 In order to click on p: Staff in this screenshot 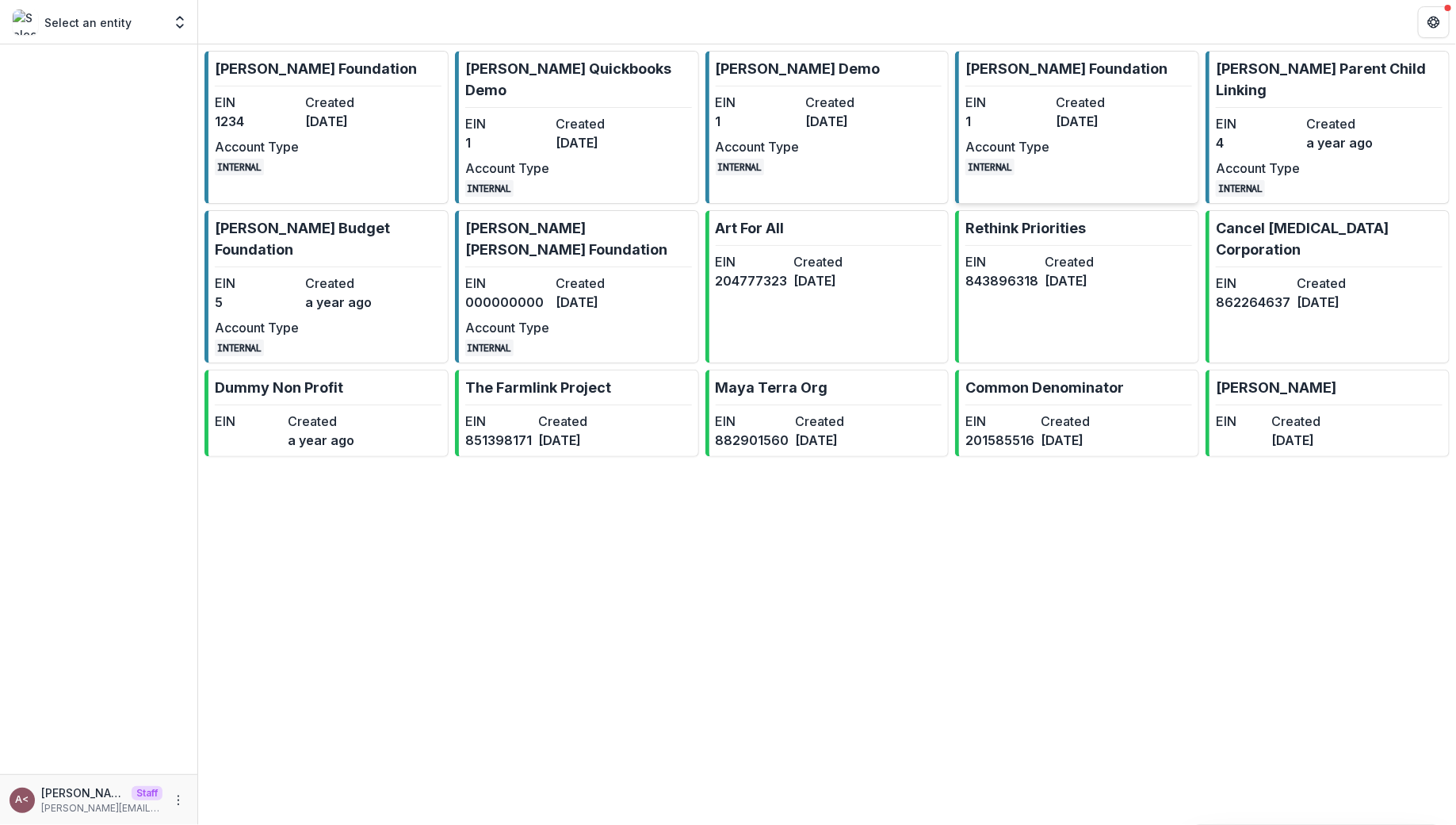, I will do `click(146, 793)`.